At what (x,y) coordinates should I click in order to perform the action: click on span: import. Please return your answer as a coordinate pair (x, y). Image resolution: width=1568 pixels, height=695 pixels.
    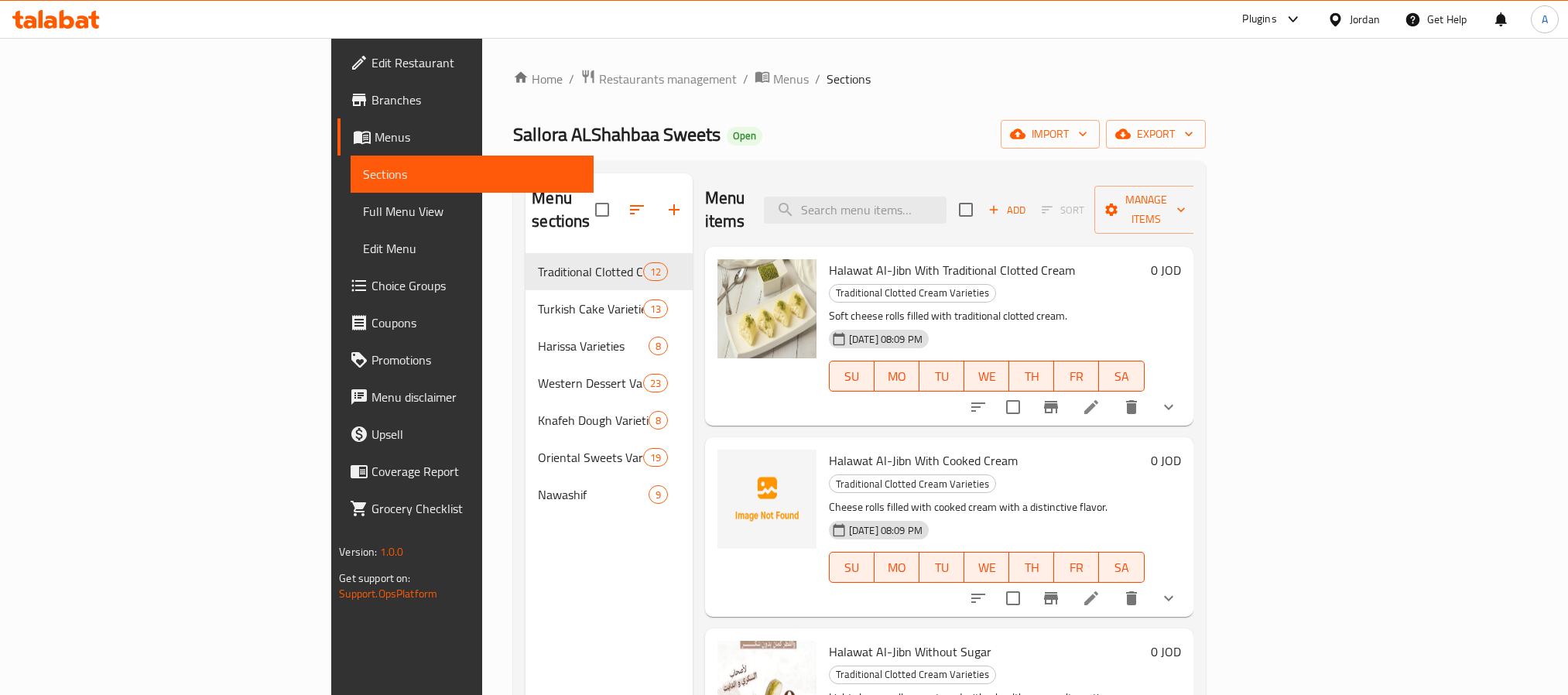
    Looking at the image, I should click on (1050, 134).